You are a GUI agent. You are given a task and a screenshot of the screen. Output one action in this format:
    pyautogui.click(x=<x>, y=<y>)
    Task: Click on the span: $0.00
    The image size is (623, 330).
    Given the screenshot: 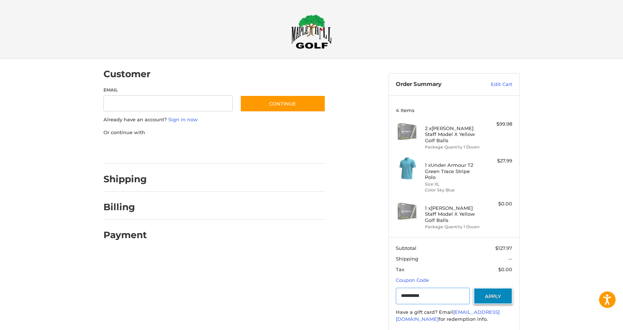 What is the action you would take?
    pyautogui.click(x=505, y=270)
    